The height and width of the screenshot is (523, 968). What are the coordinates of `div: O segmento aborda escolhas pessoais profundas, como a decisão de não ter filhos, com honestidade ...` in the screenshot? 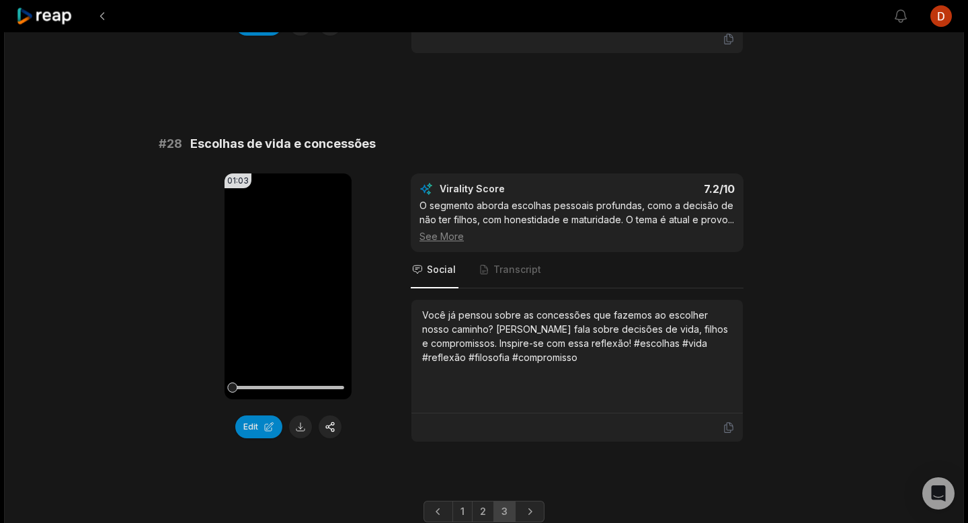 It's located at (576, 220).